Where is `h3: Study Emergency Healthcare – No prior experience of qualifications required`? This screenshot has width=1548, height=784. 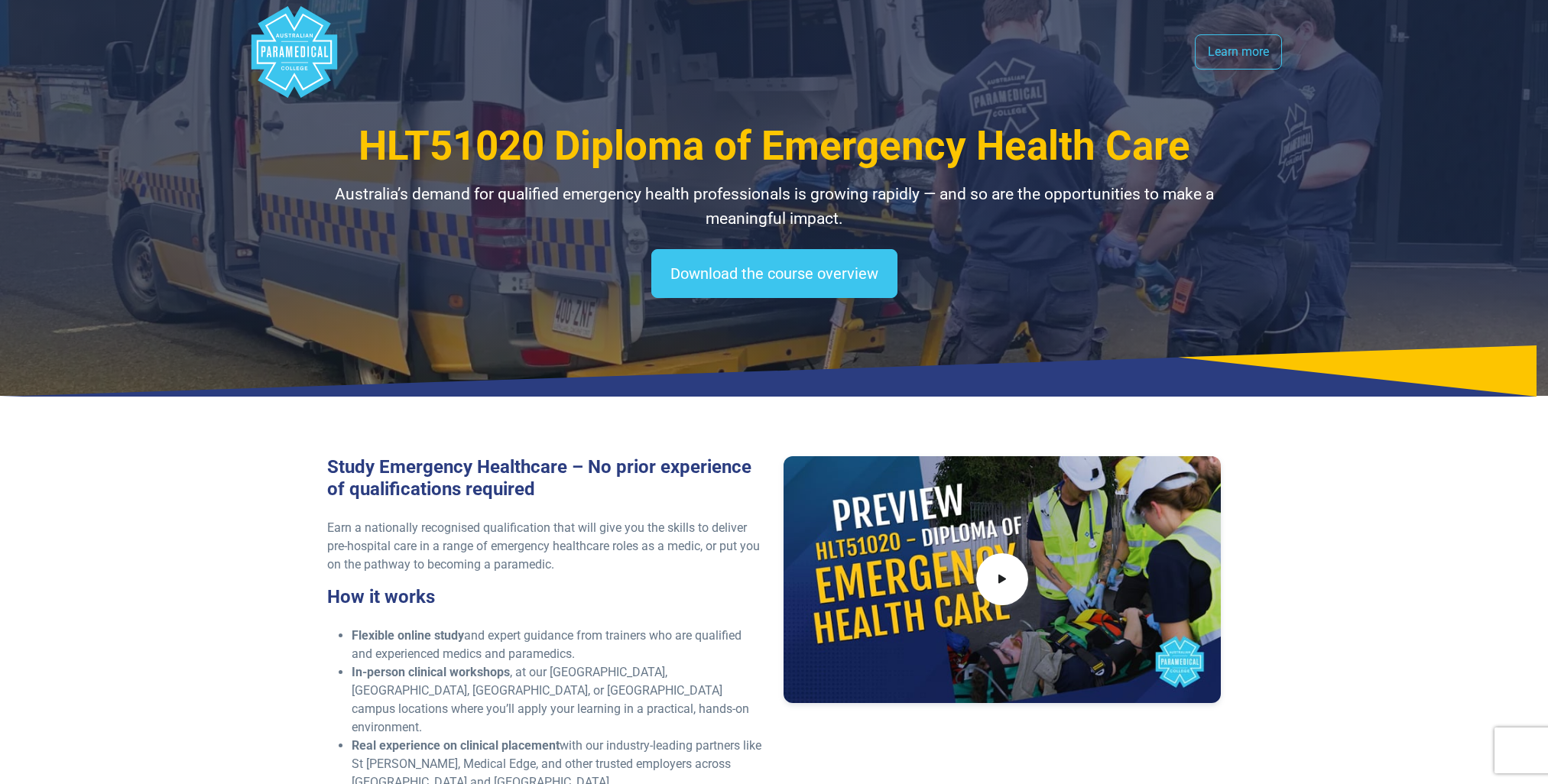
h3: Study Emergency Healthcare – No prior experience of qualifications required is located at coordinates (546, 478).